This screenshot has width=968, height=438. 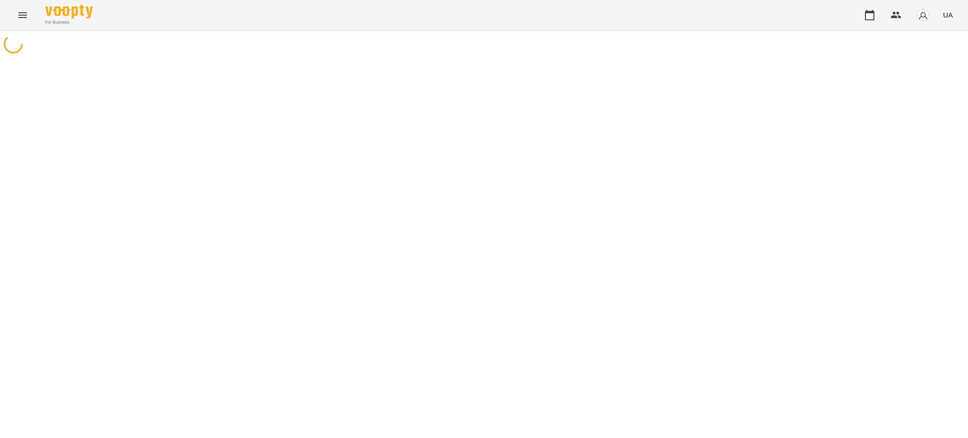 What do you see at coordinates (69, 22) in the screenshot?
I see `span: For Business` at bounding box center [69, 22].